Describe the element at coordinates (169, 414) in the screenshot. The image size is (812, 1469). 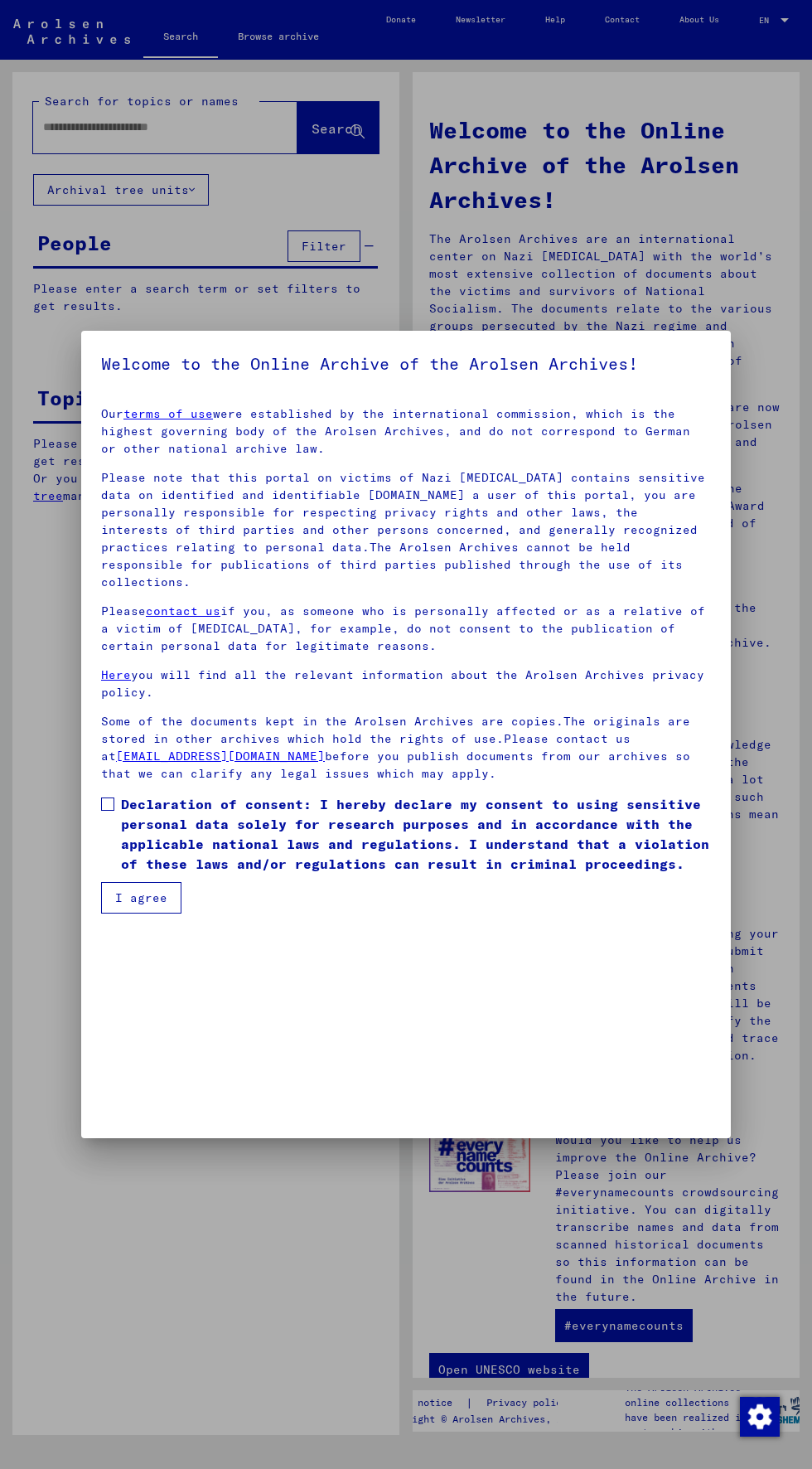
I see `a: terms of use` at that location.